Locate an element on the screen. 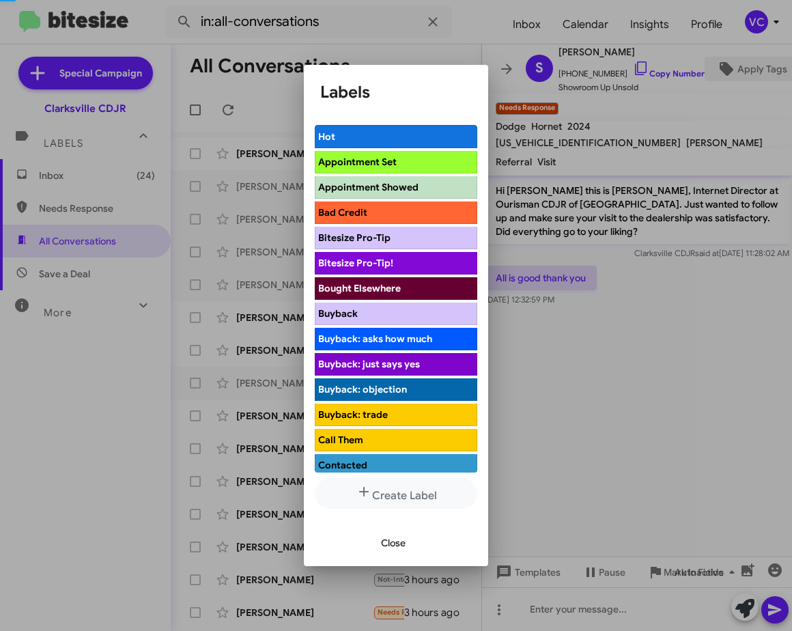  button: Close is located at coordinates (393, 543).